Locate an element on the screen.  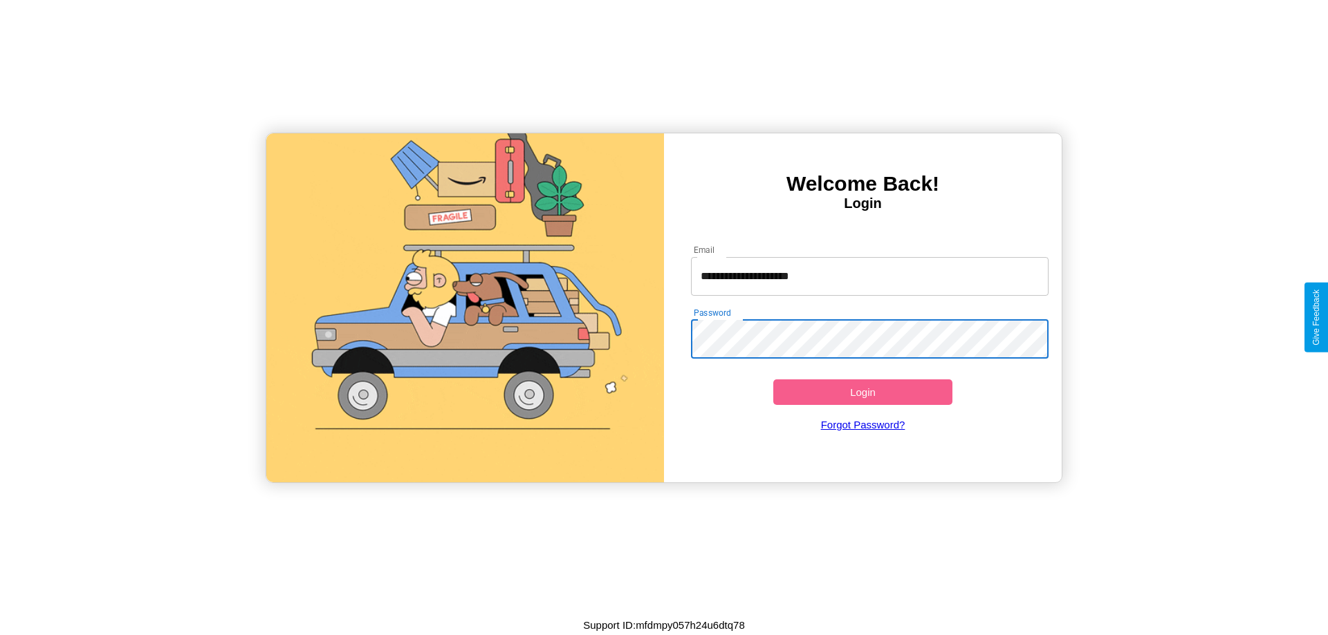
button: Login is located at coordinates (862, 392).